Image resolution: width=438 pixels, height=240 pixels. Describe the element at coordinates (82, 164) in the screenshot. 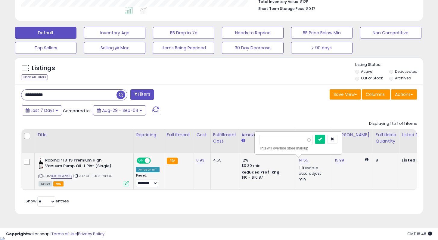

I see `b: Robinair 13119 Premium High Vacuum Pump Oil; 1 Pint (Single)` at that location.